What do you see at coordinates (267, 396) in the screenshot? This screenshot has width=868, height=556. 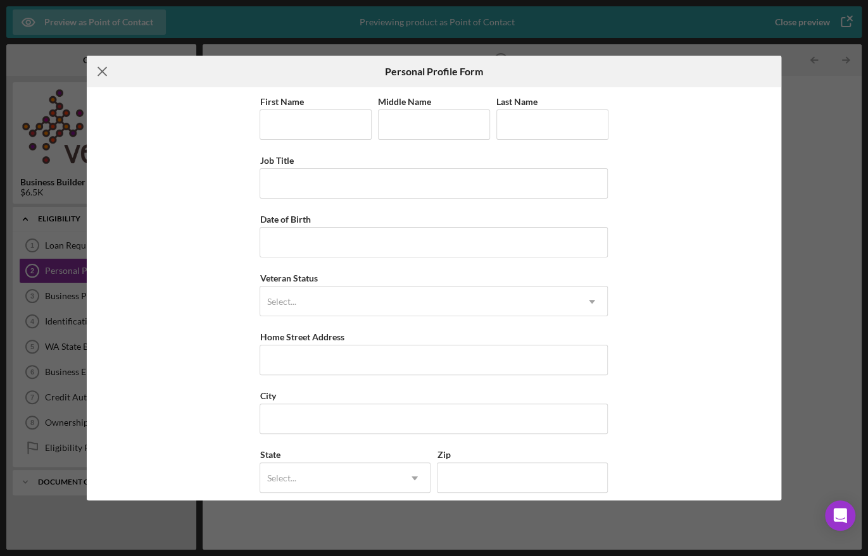 I see `label: City` at bounding box center [267, 396].